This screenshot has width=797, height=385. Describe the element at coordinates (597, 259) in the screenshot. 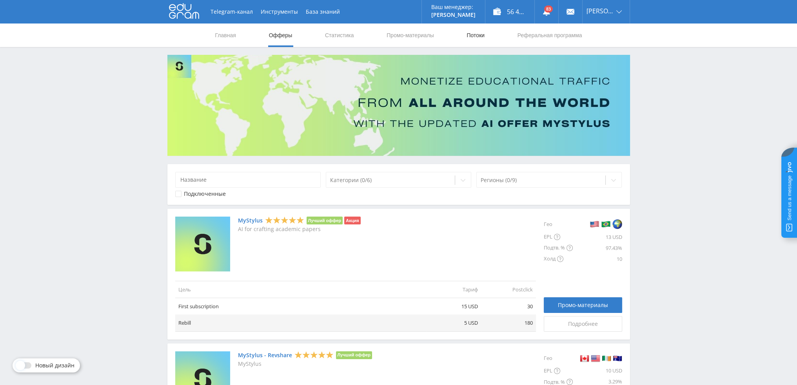

I see `div: 10` at that location.